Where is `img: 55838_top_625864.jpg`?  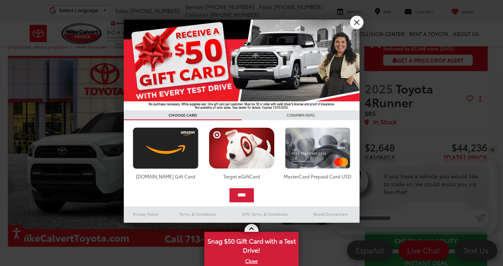 img: 55838_top_625864.jpg is located at coordinates (242, 65).